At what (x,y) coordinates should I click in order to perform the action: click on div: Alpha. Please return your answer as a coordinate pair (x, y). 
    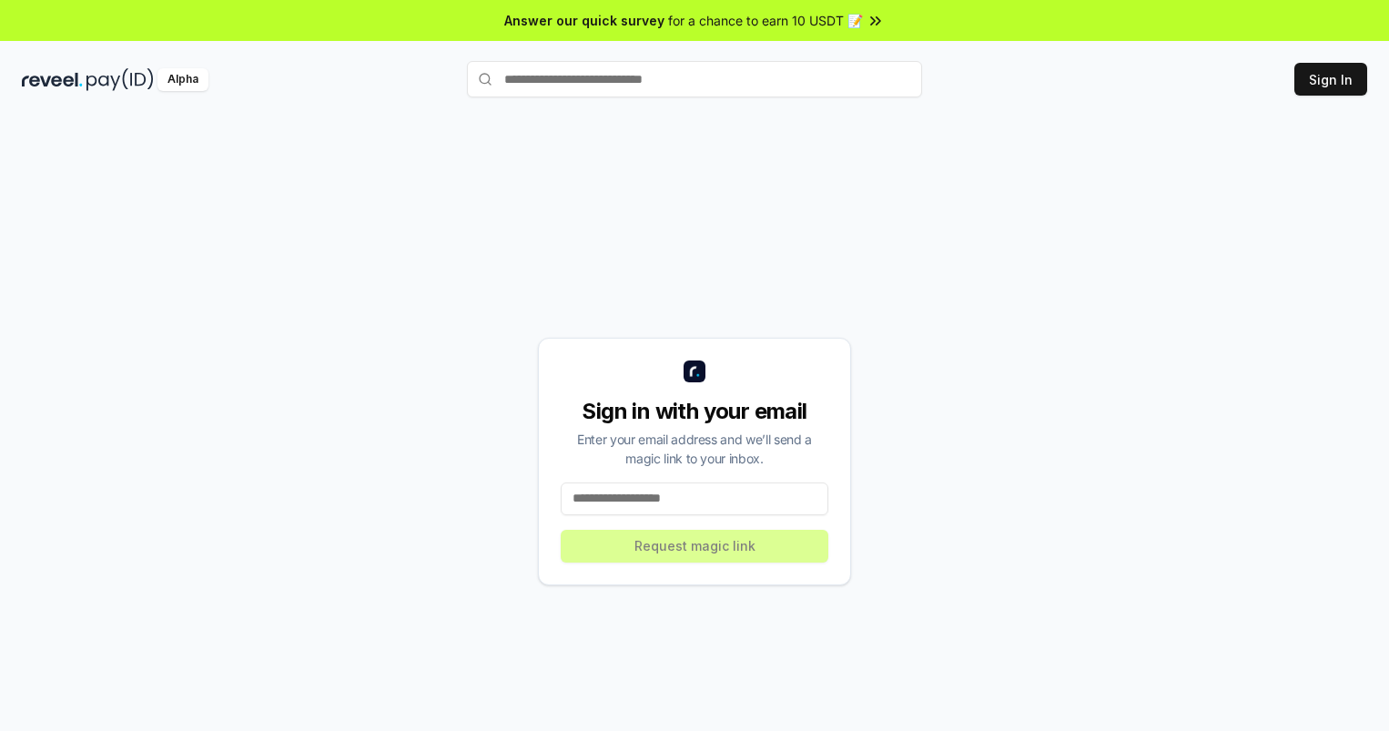
    Looking at the image, I should click on (183, 79).